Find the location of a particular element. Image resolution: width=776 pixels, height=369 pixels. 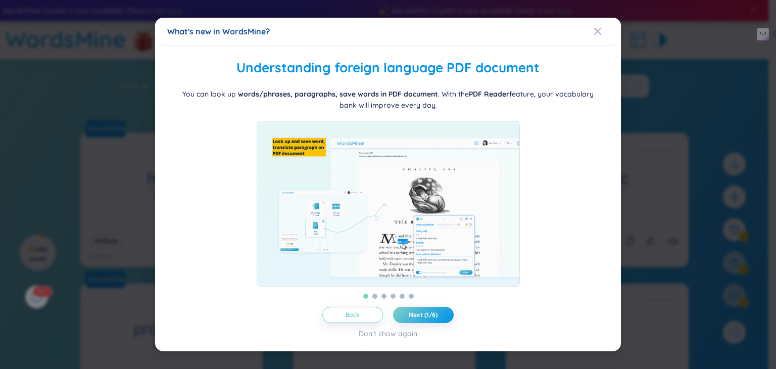

button: 3 is located at coordinates (384, 296).